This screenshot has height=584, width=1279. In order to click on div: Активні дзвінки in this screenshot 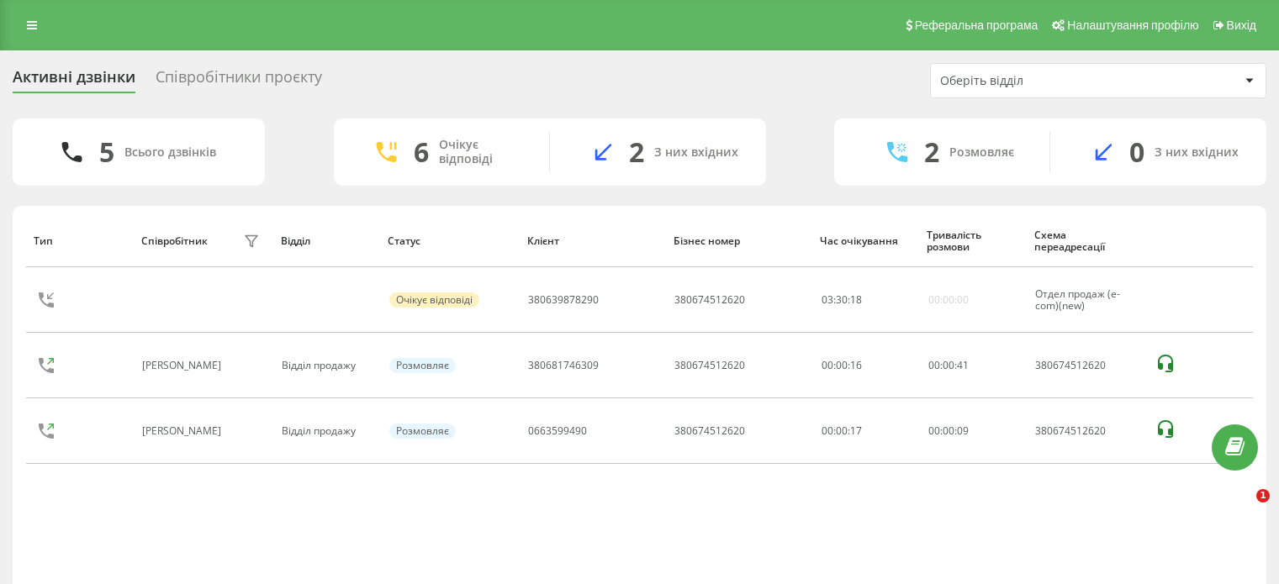, I will do `click(74, 81)`.